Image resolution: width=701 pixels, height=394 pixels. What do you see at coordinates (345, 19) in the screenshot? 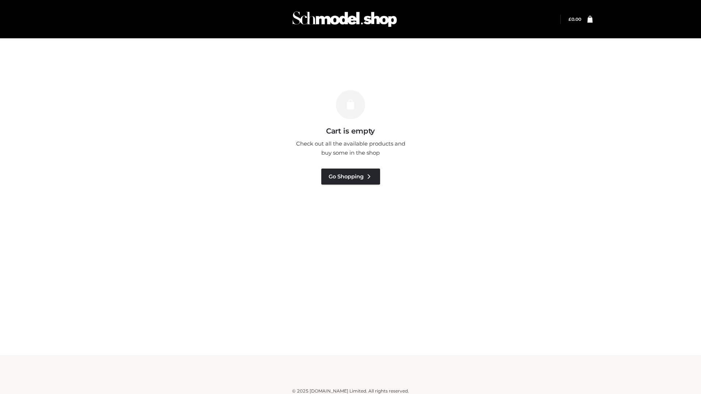
I see `a: Schmodel Admin 964` at bounding box center [345, 19].